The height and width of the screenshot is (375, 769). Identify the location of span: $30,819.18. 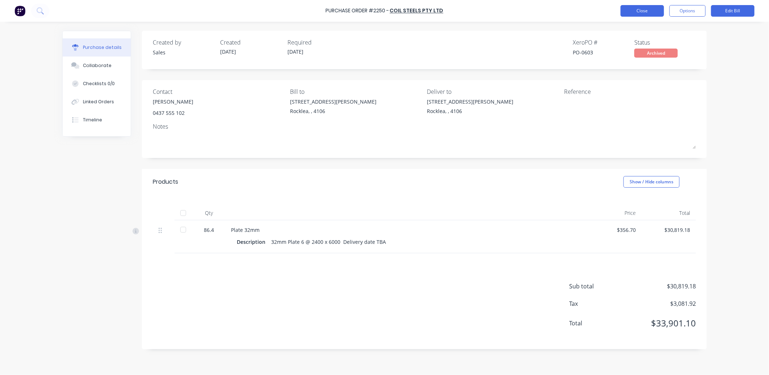
(660, 286).